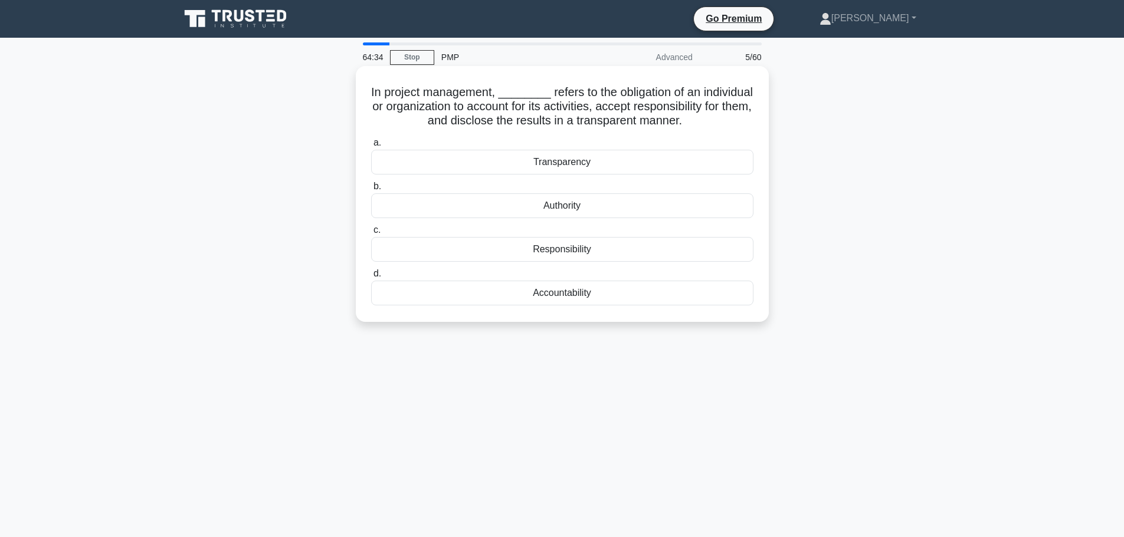 This screenshot has height=537, width=1124. What do you see at coordinates (733, 18) in the screenshot?
I see `a: Go Premium` at bounding box center [733, 18].